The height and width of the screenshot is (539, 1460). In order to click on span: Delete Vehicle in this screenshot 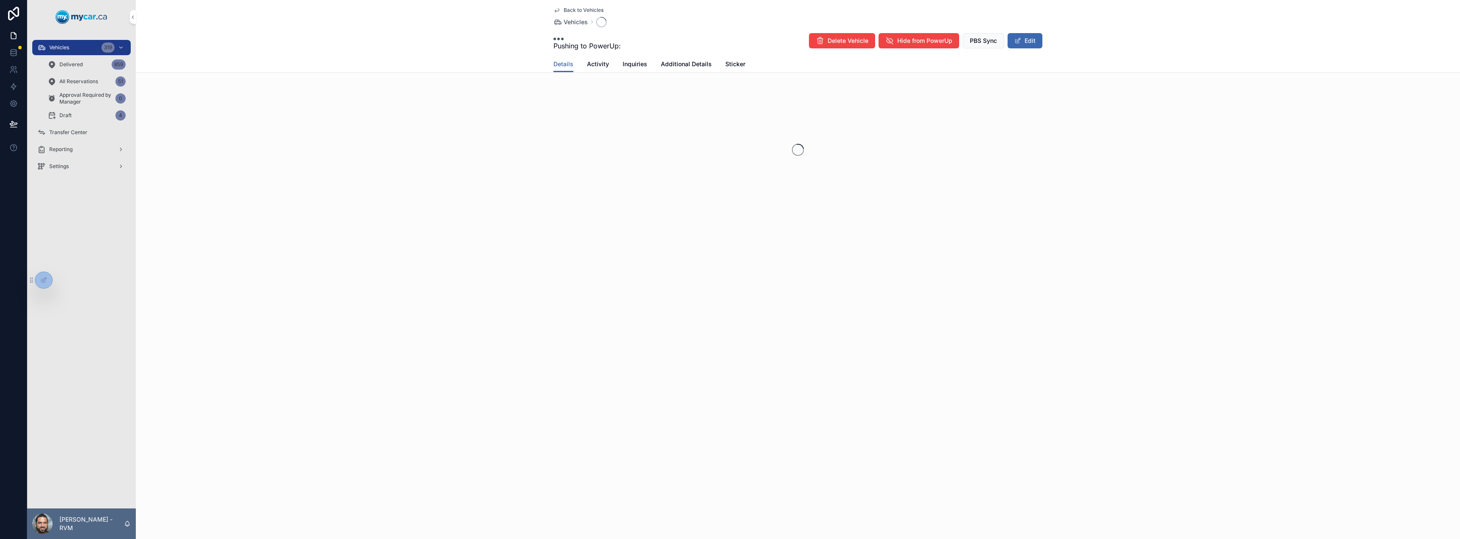, I will do `click(848, 41)`.